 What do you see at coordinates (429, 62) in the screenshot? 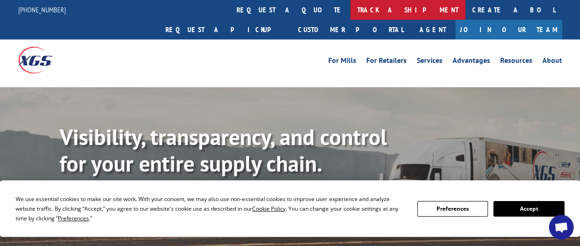
I see `a: Services` at bounding box center [429, 62].